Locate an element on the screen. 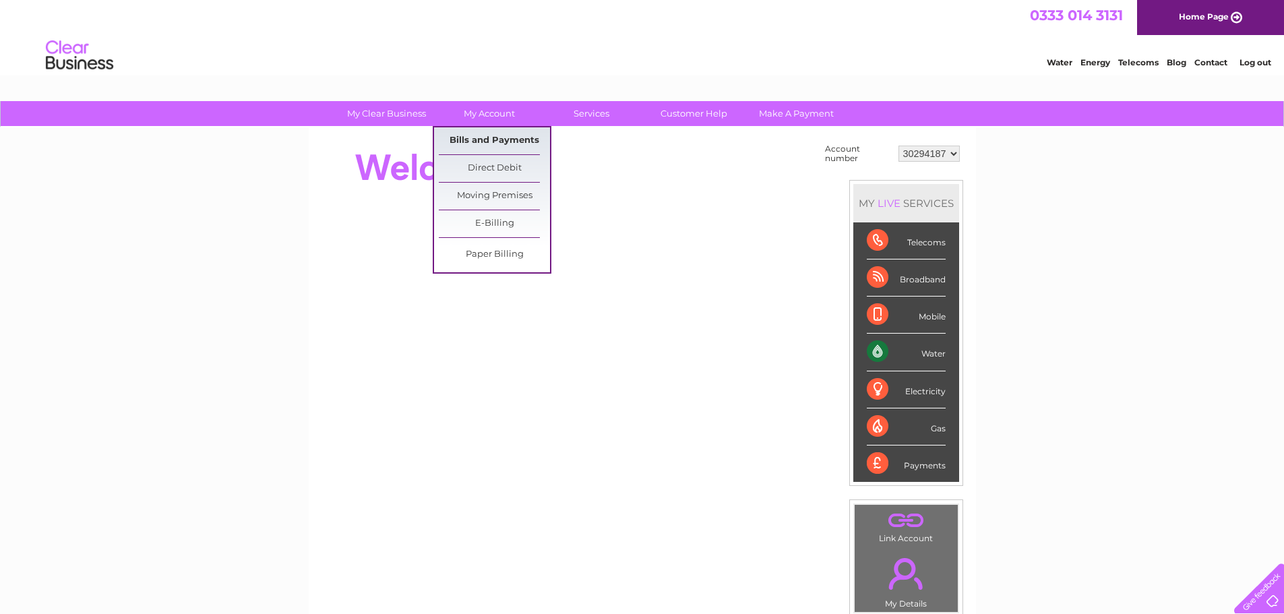 Image resolution: width=1284 pixels, height=614 pixels. a: Services is located at coordinates (591, 113).